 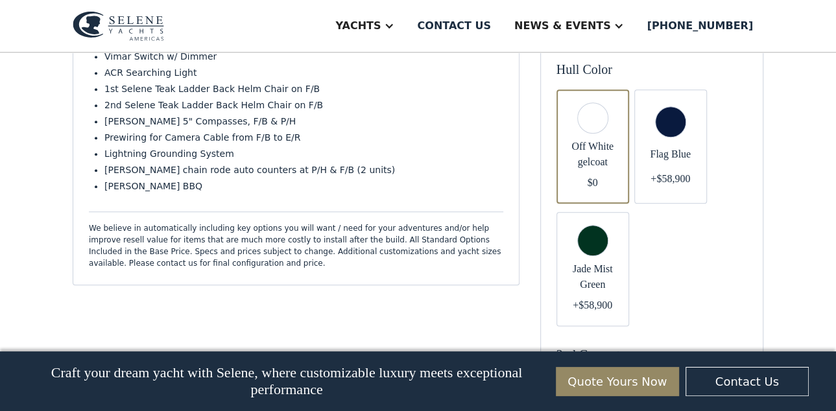 What do you see at coordinates (304, 56) in the screenshot?
I see `li: Vimar Switch w/ Dimmer` at bounding box center [304, 56].